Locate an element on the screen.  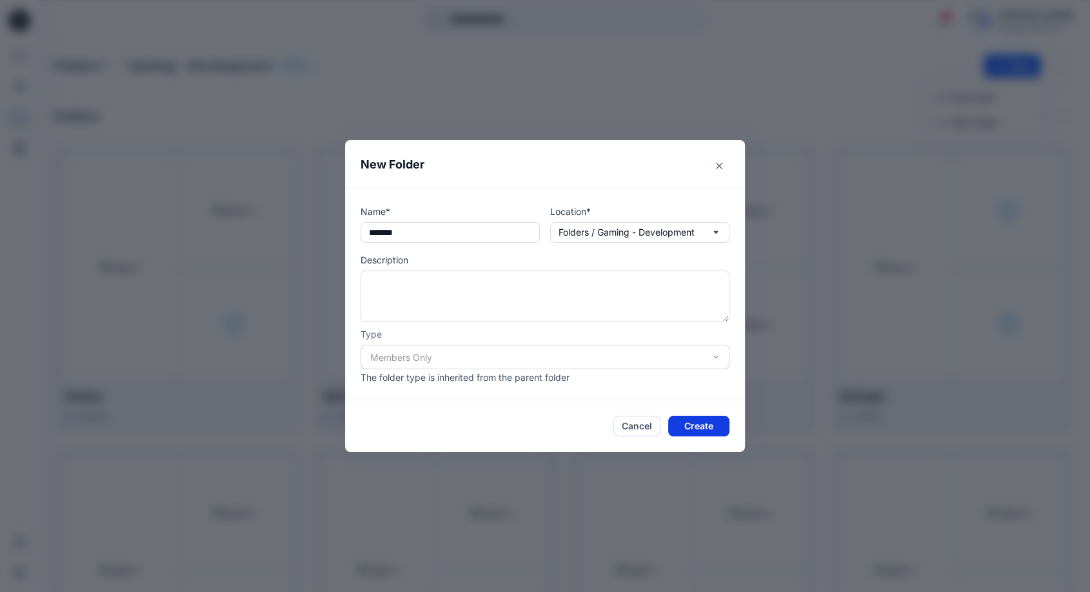
p: Folders / Gaming - Development is located at coordinates (627, 232).